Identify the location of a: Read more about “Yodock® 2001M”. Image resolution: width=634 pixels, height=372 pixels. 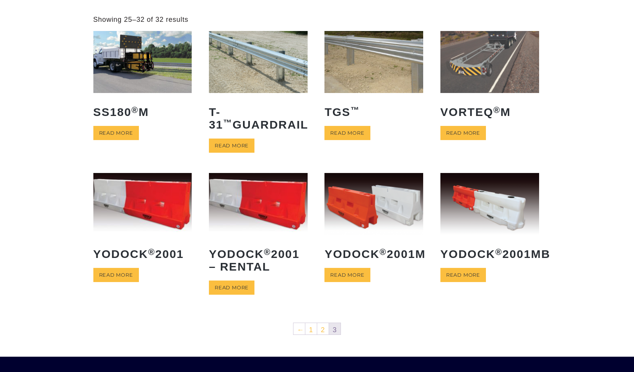
(347, 275).